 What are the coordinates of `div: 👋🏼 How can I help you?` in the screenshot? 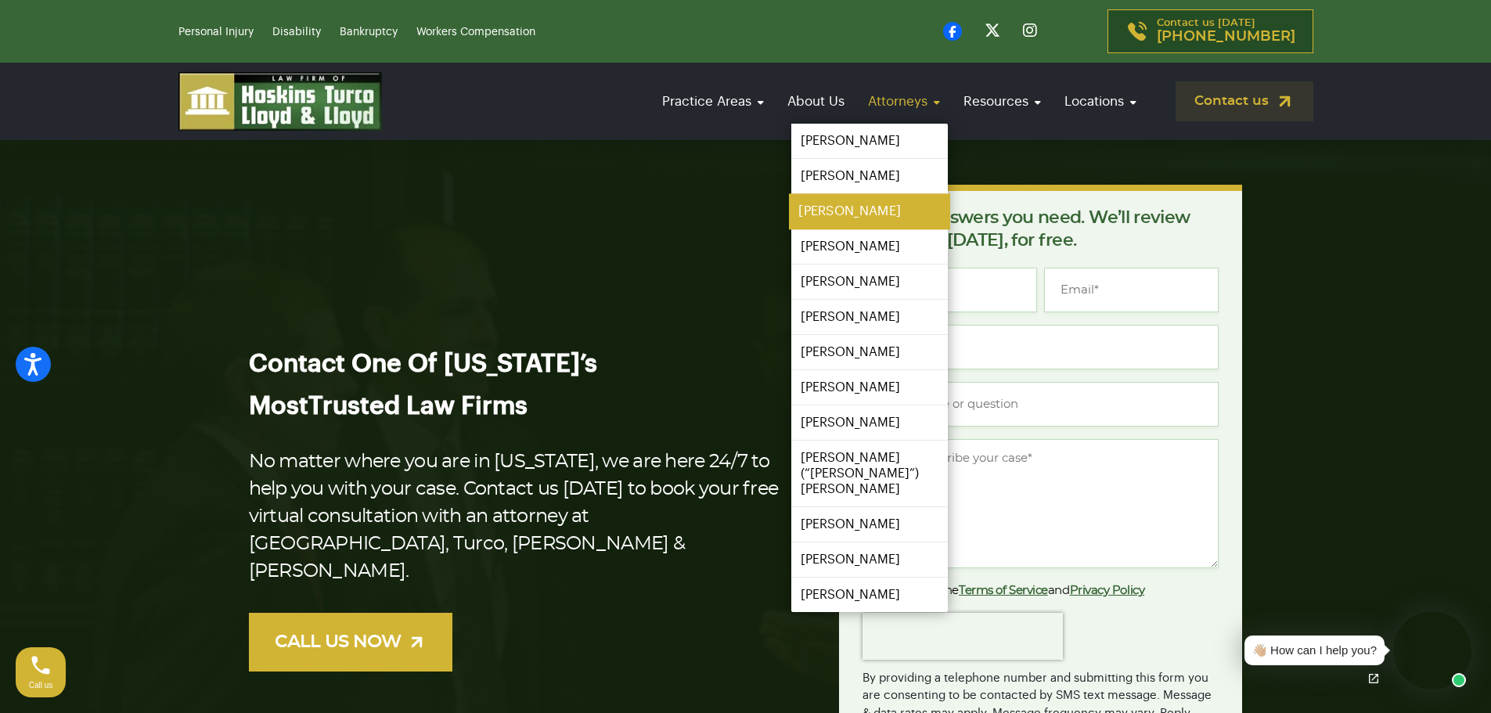 It's located at (1314, 650).